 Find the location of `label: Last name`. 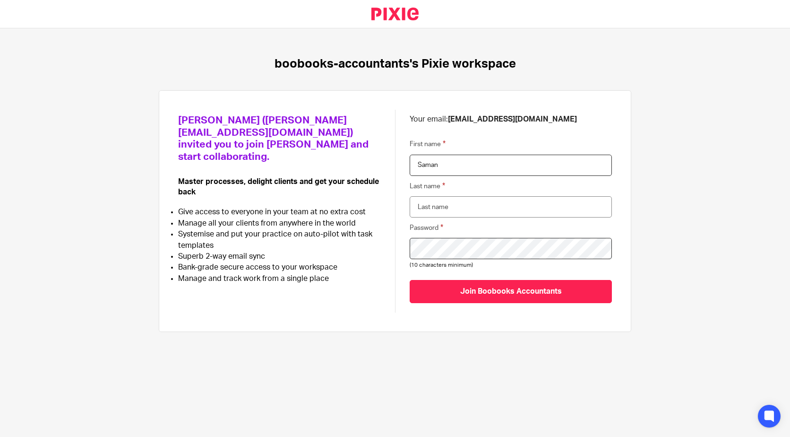

label: Last name is located at coordinates (427, 186).